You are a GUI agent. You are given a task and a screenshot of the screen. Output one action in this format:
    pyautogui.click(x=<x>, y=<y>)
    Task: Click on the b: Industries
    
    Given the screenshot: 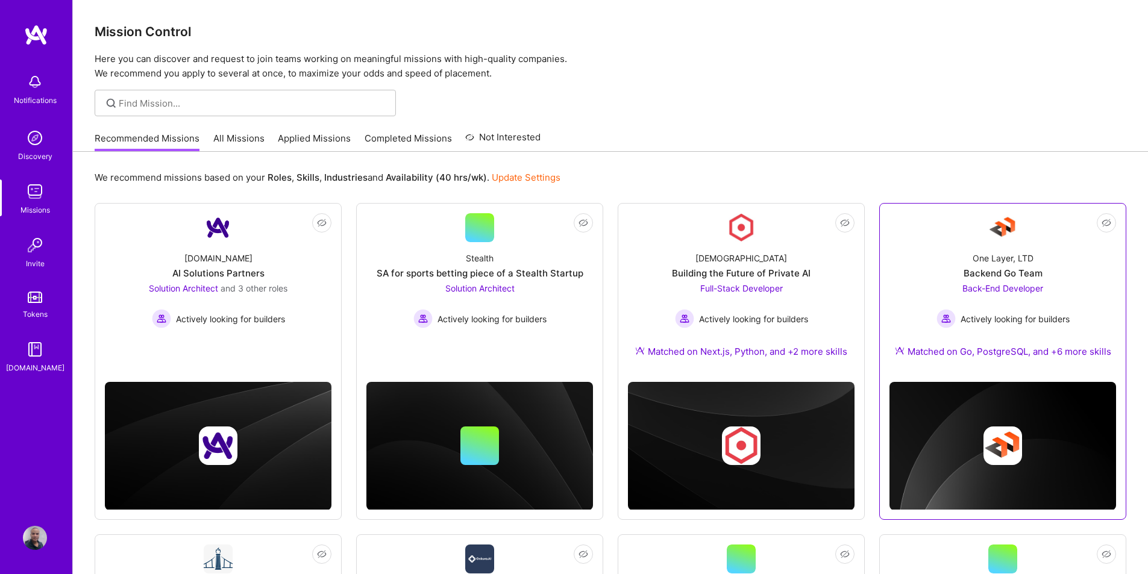 What is the action you would take?
    pyautogui.click(x=346, y=177)
    